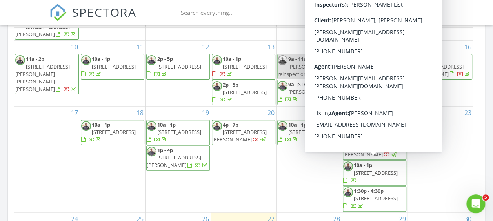 Image resolution: width=493 pixels, height=221 pixels. I want to click on span: 4p - 7p, so click(231, 125).